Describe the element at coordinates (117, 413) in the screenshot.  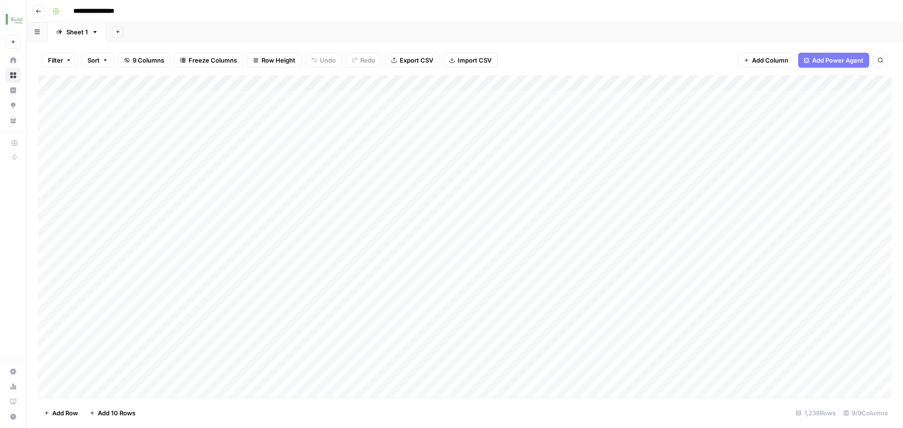
I see `span: Add 10 Rows` at that location.